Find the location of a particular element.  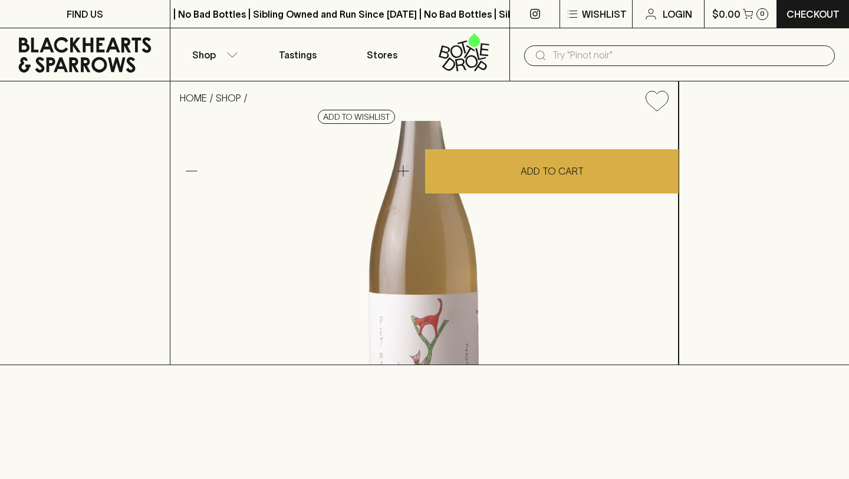

p: Login is located at coordinates (677, 14).